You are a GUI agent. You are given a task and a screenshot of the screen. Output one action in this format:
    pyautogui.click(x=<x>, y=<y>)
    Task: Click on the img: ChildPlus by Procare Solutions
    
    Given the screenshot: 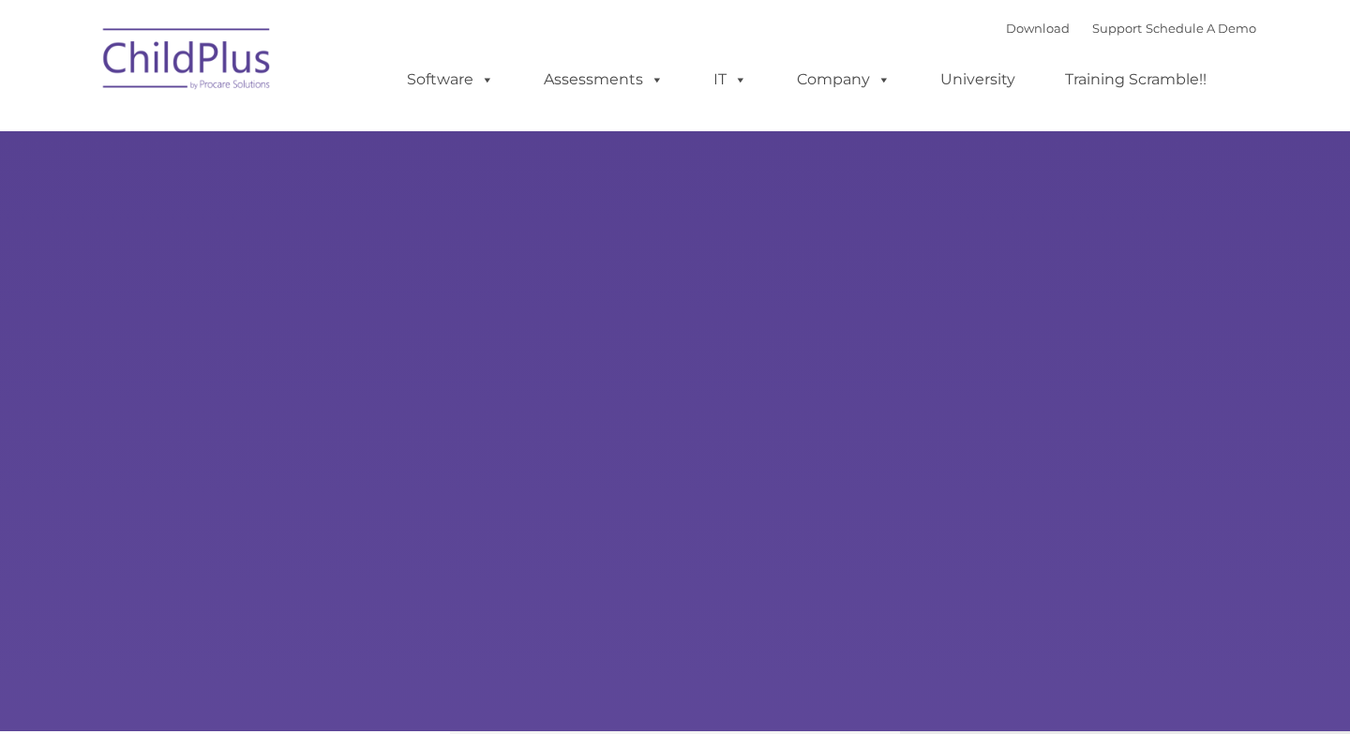 What is the action you would take?
    pyautogui.click(x=187, y=62)
    